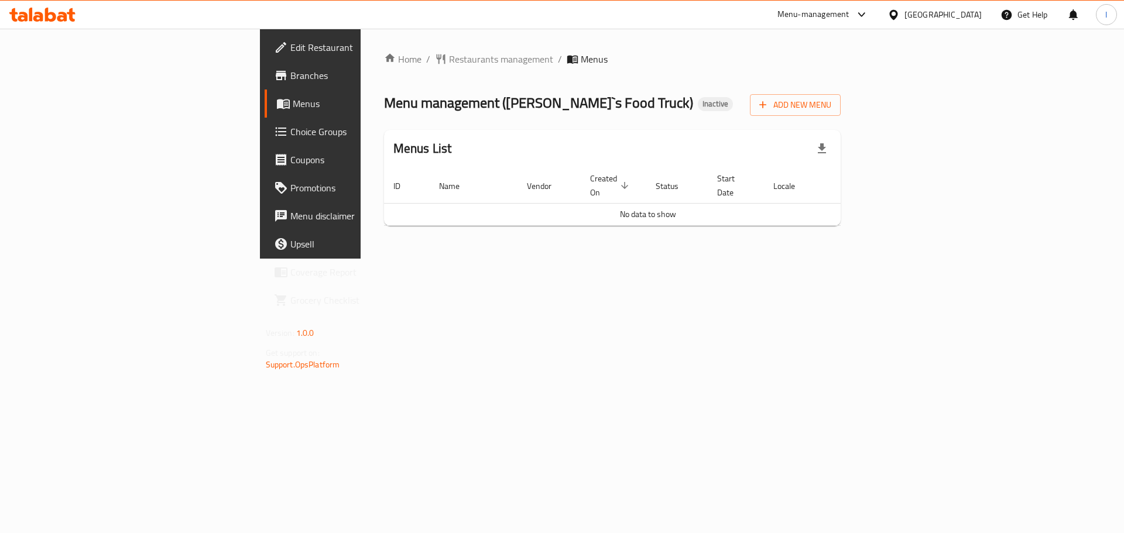 Image resolution: width=1124 pixels, height=533 pixels. What do you see at coordinates (715, 104) in the screenshot?
I see `div: Inactive` at bounding box center [715, 104].